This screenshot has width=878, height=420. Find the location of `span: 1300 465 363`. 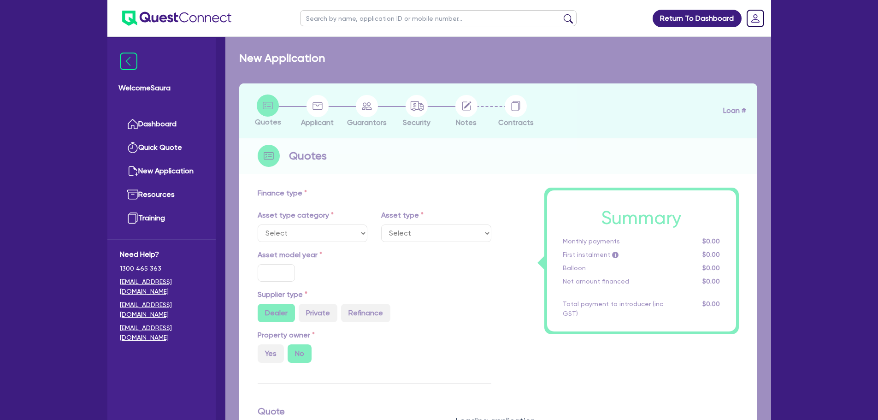

span: 1300 465 363 is located at coordinates (161, 268).